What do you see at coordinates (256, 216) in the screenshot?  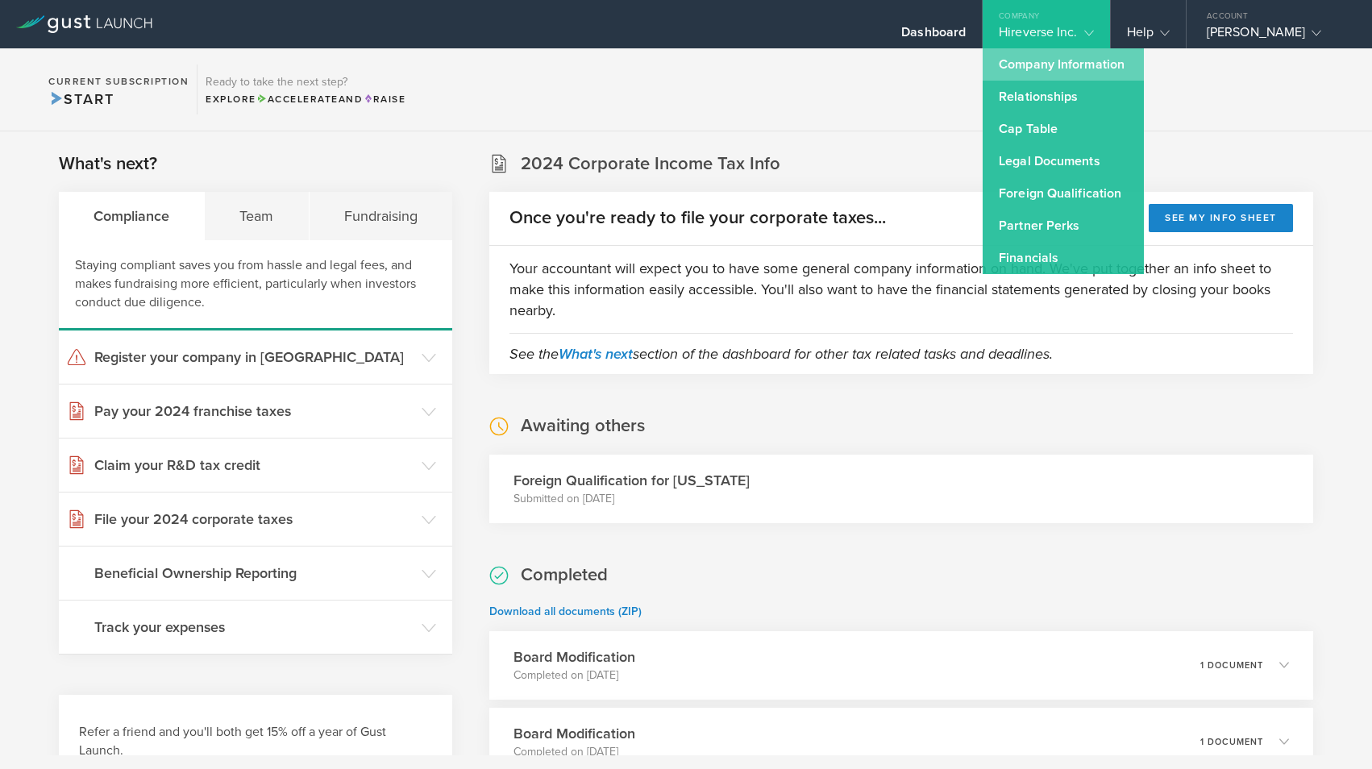 I see `div: Team` at bounding box center [256, 216].